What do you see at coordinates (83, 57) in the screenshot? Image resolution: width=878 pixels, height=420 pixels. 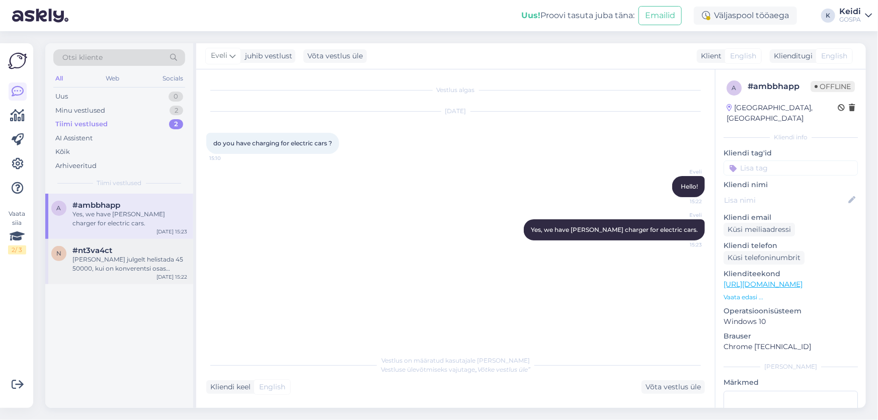 I see `span: Otsi kliente` at bounding box center [83, 57].